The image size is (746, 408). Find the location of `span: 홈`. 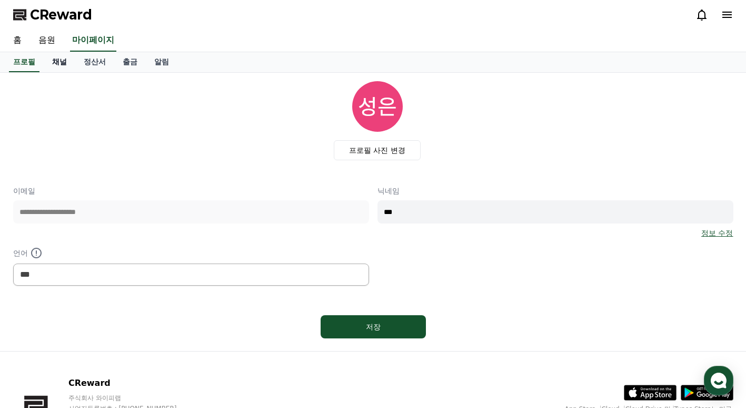

span: 홈 is located at coordinates (36, 340).